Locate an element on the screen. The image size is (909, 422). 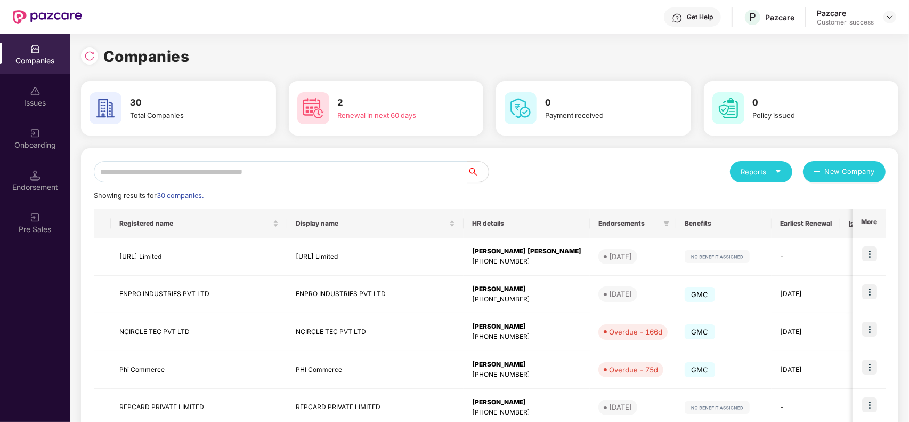
span: Display name is located at coordinates (371, 223).